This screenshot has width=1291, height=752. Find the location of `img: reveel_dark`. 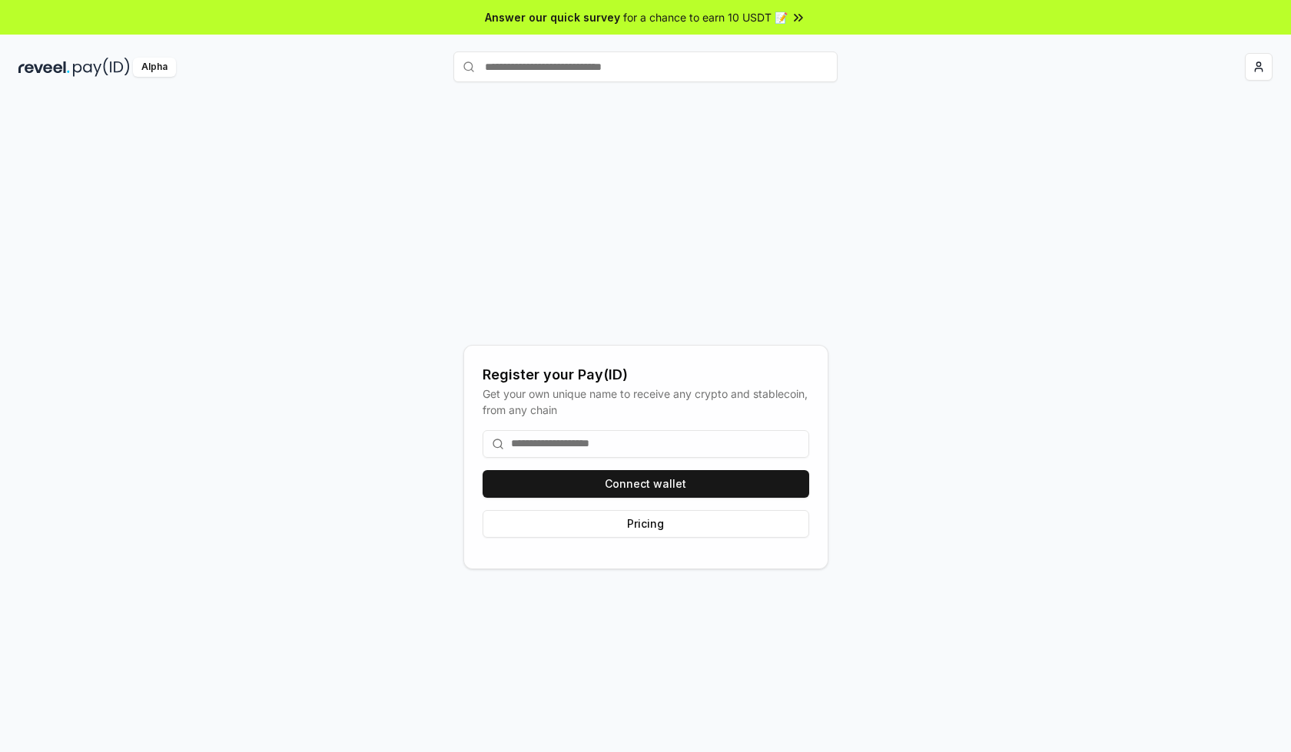

img: reveel_dark is located at coordinates (44, 67).